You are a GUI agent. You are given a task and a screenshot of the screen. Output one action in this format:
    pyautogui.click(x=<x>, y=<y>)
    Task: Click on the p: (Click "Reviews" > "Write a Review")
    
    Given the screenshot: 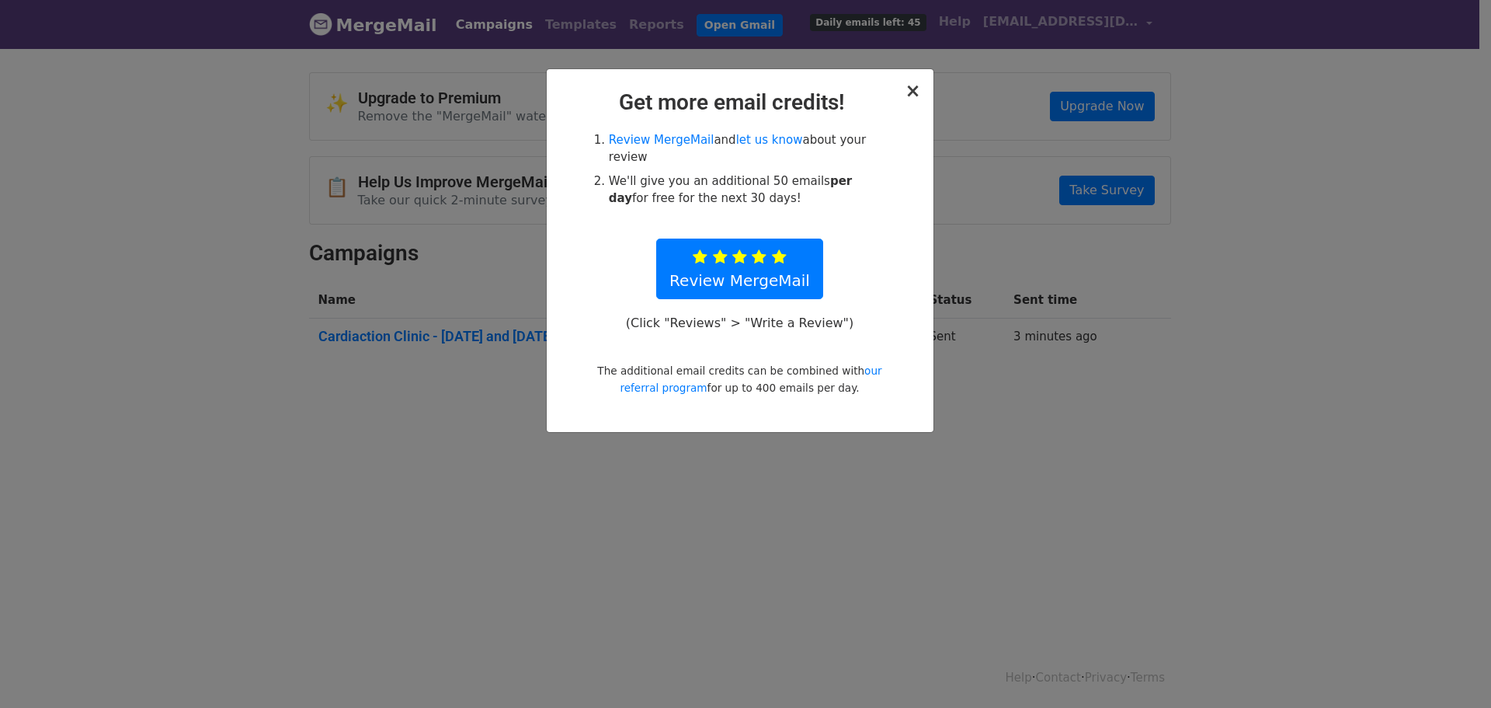 What is the action you would take?
    pyautogui.click(x=739, y=322)
    